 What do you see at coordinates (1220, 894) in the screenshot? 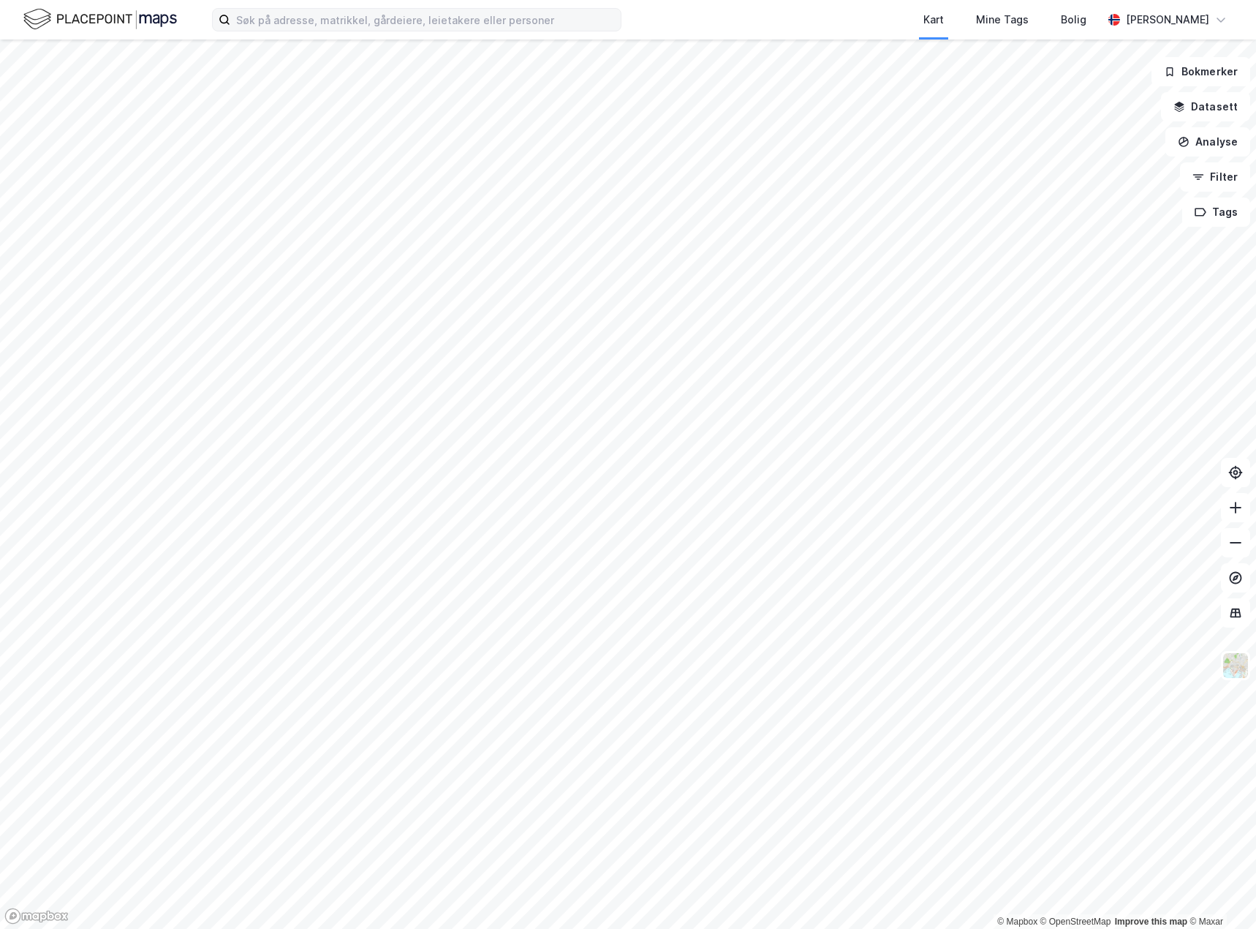
I see `div: Chat Widget` at bounding box center [1220, 894].